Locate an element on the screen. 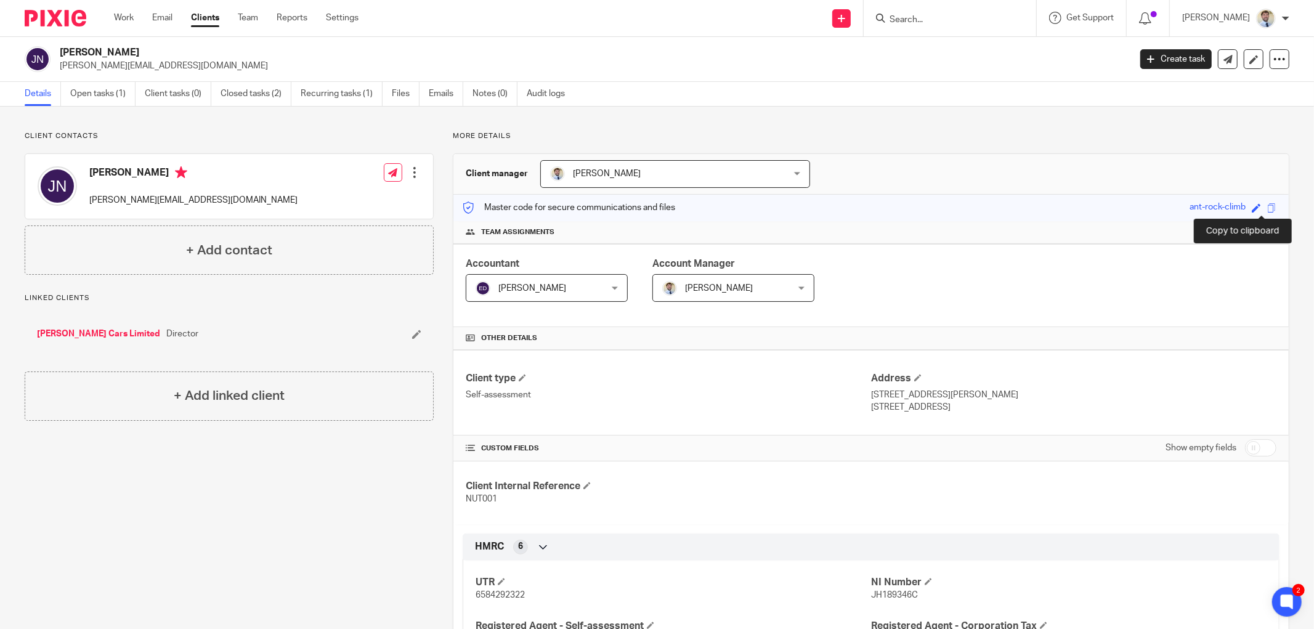 This screenshot has height=629, width=1314. h4: Client type is located at coordinates (668, 378).